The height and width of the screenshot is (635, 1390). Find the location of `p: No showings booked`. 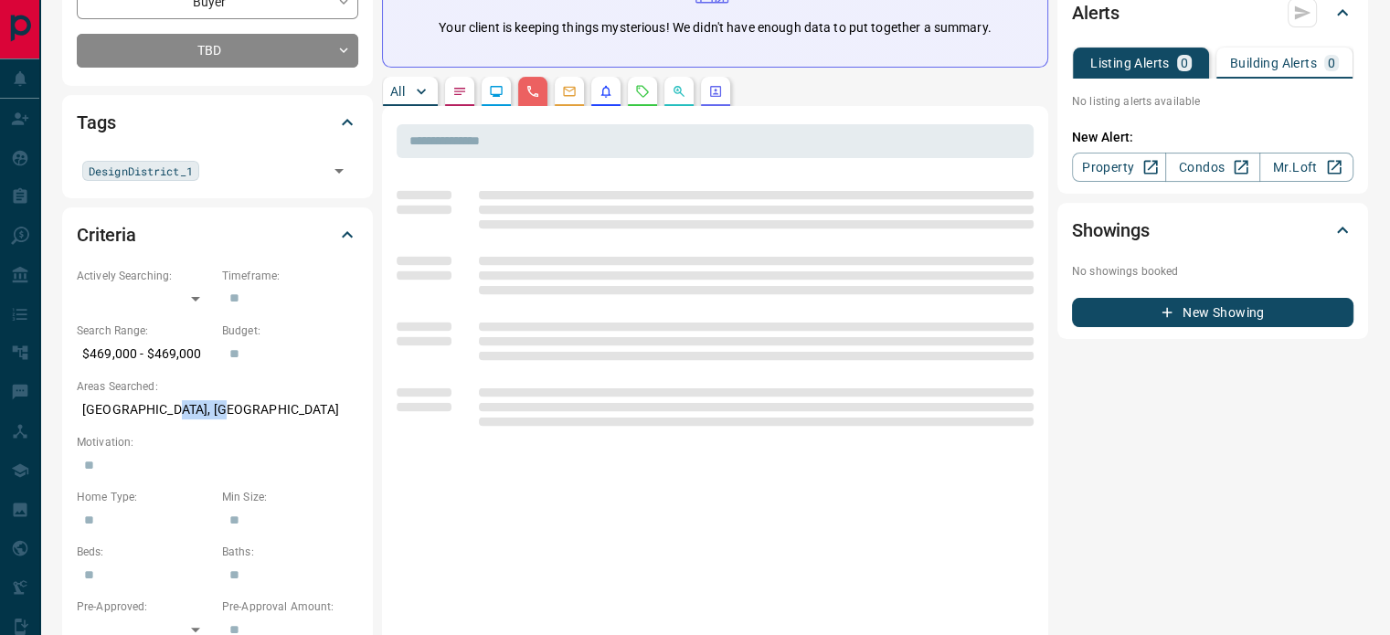

p: No showings booked is located at coordinates (1213, 271).